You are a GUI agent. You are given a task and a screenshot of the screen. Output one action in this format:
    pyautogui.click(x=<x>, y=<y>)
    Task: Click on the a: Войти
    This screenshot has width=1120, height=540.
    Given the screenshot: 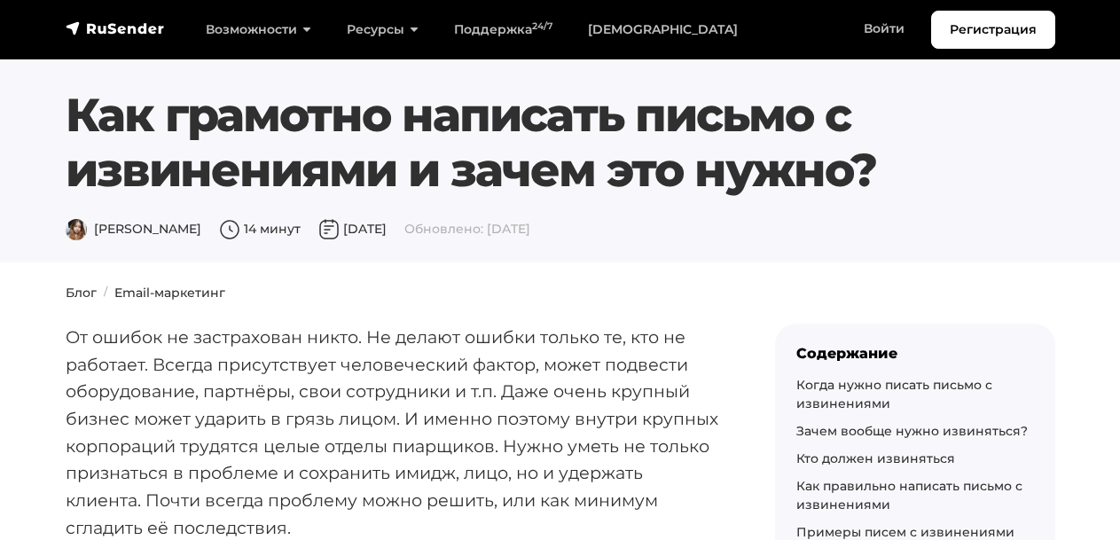 What is the action you would take?
    pyautogui.click(x=884, y=28)
    